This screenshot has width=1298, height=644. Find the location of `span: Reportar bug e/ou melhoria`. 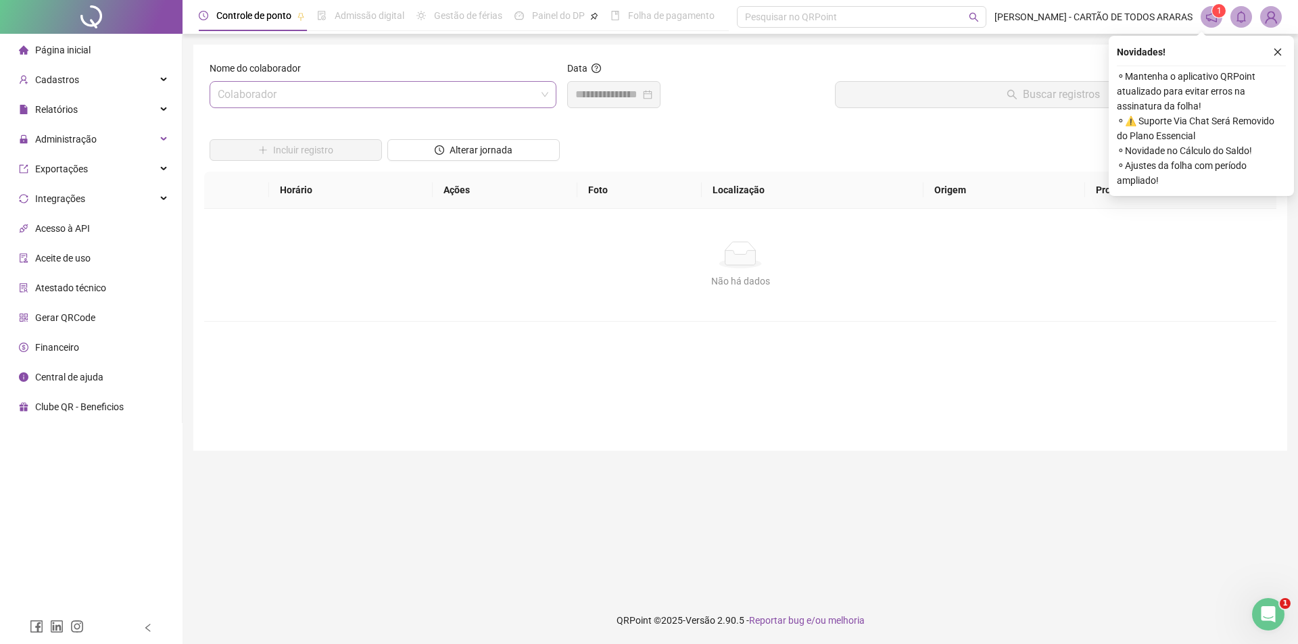

span: Reportar bug e/ou melhoria is located at coordinates (806, 621).